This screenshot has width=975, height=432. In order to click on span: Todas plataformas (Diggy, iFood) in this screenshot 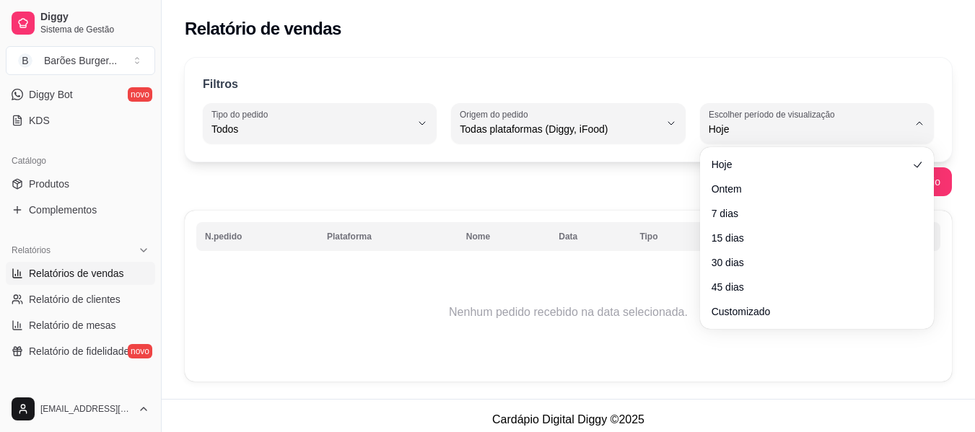, I will do `click(559, 129)`.